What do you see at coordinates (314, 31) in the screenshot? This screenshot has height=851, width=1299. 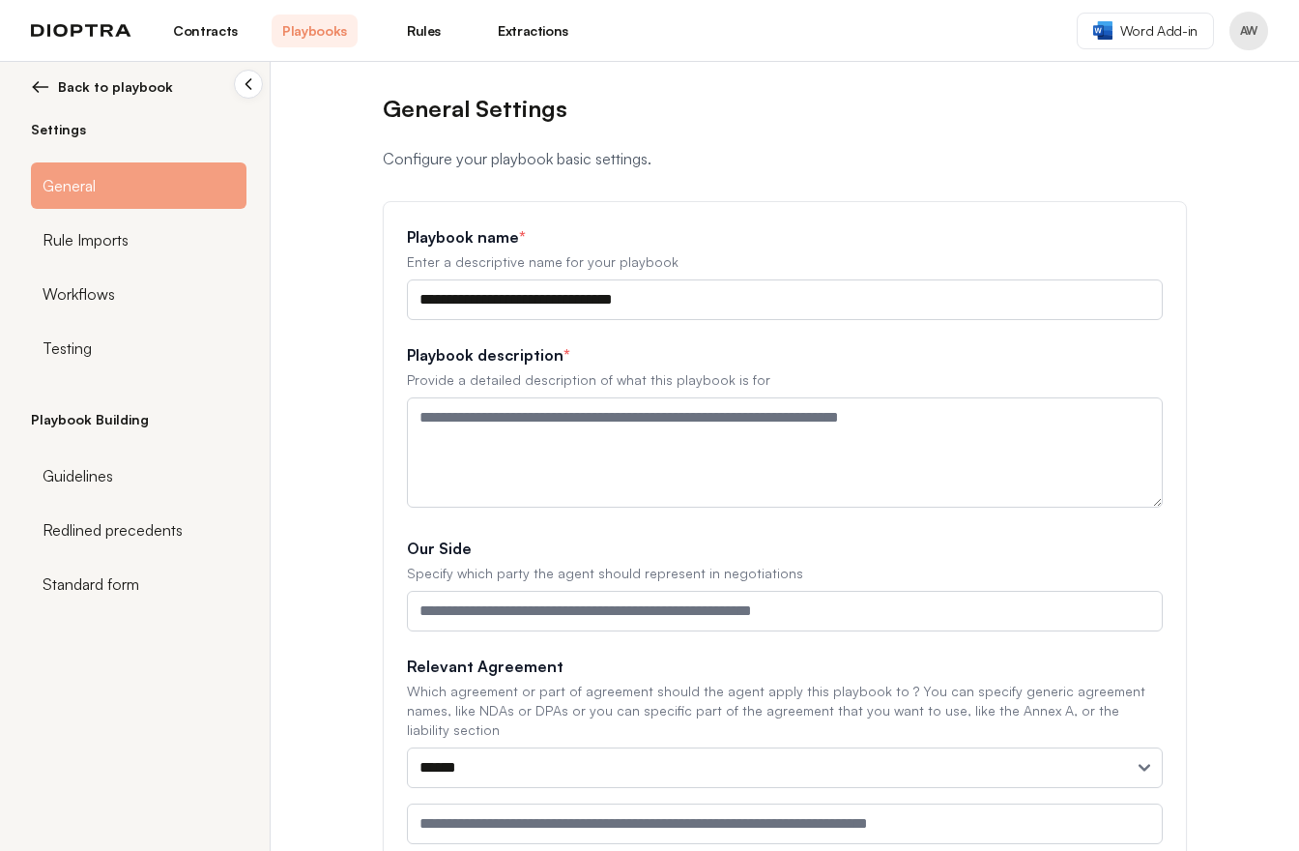 I see `a: Playbooks` at bounding box center [314, 31].